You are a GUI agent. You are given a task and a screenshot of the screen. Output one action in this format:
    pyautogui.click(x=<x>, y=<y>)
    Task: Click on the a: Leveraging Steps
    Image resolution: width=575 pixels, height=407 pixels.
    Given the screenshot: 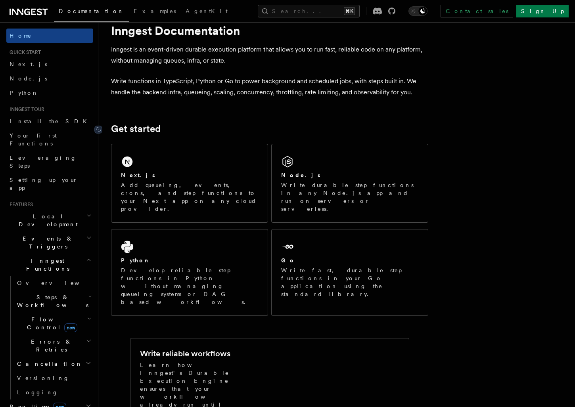 What is the action you would take?
    pyautogui.click(x=50, y=162)
    